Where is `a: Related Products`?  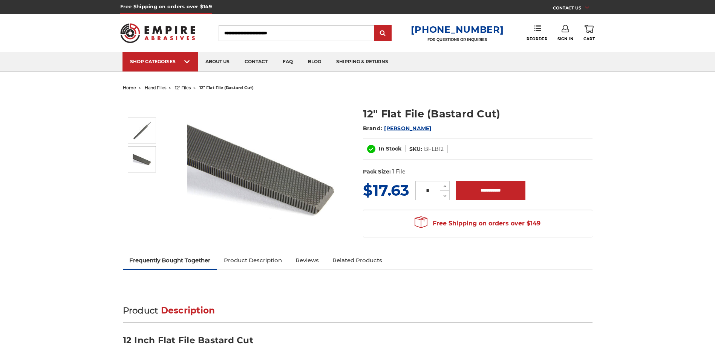
a: Related Products is located at coordinates (357, 261).